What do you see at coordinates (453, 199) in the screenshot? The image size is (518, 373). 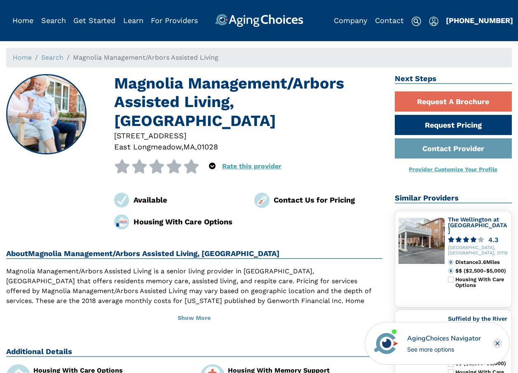 I see `h2: Similar Providers` at bounding box center [453, 199].